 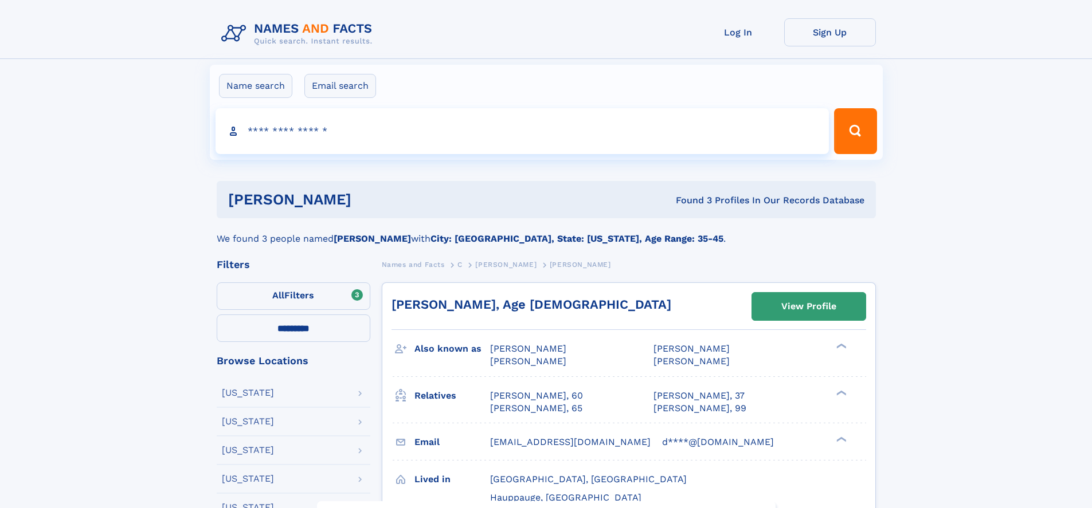 I want to click on img: Logo Names and Facts, so click(x=299, y=34).